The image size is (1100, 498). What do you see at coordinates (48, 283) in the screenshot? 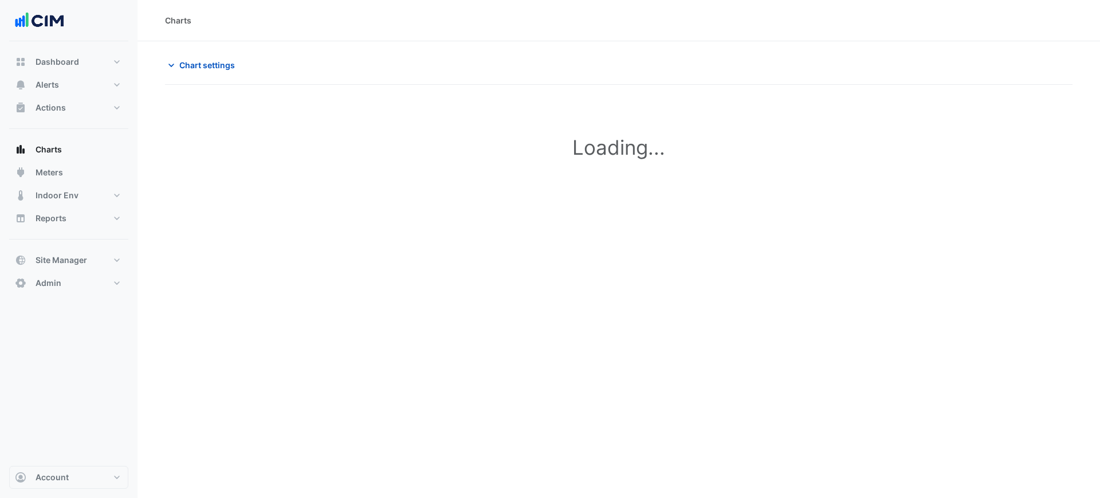
I see `span: Admin` at bounding box center [48, 283].